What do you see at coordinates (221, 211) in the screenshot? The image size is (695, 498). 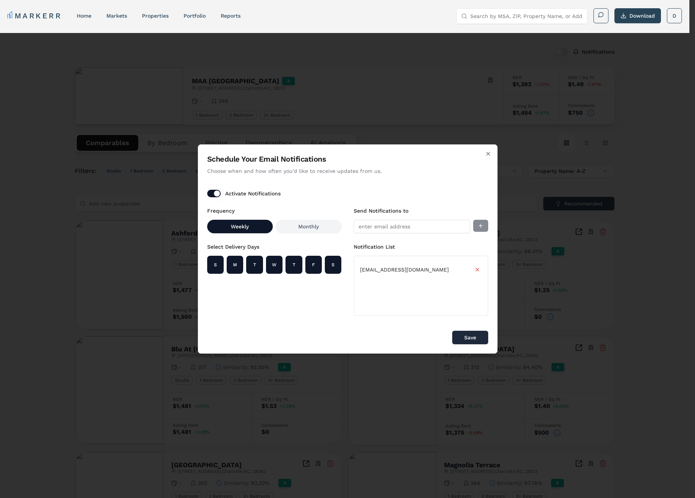 I see `label: Frequency` at bounding box center [221, 211].